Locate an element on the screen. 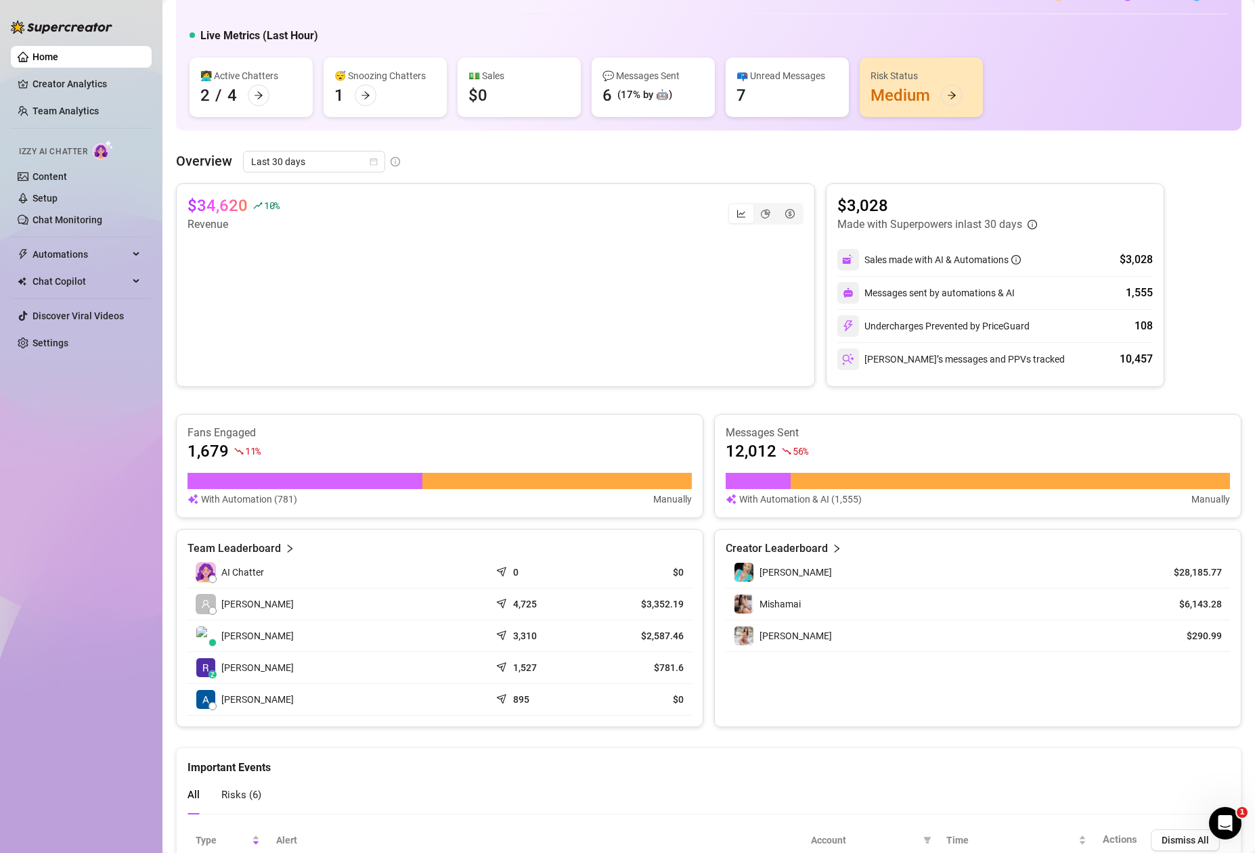 The height and width of the screenshot is (853, 1255). article: Messages Sent is located at coordinates (977, 433).